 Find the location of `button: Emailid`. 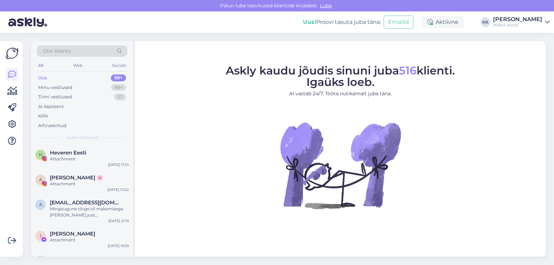

button: Emailid is located at coordinates (398, 22).